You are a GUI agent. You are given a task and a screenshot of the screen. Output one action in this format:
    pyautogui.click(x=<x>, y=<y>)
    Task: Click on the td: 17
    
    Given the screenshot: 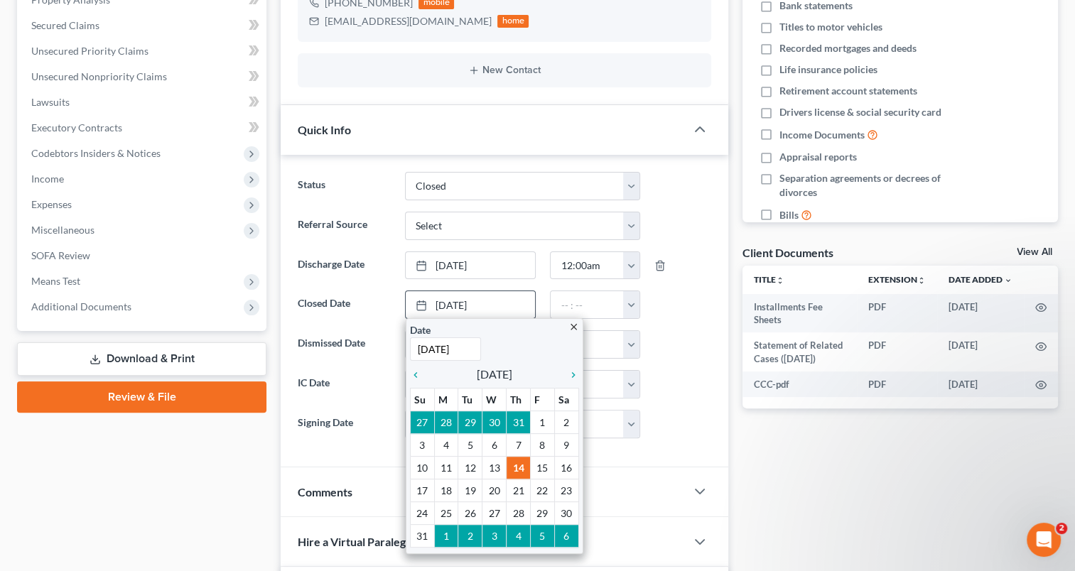 What is the action you would take?
    pyautogui.click(x=422, y=491)
    